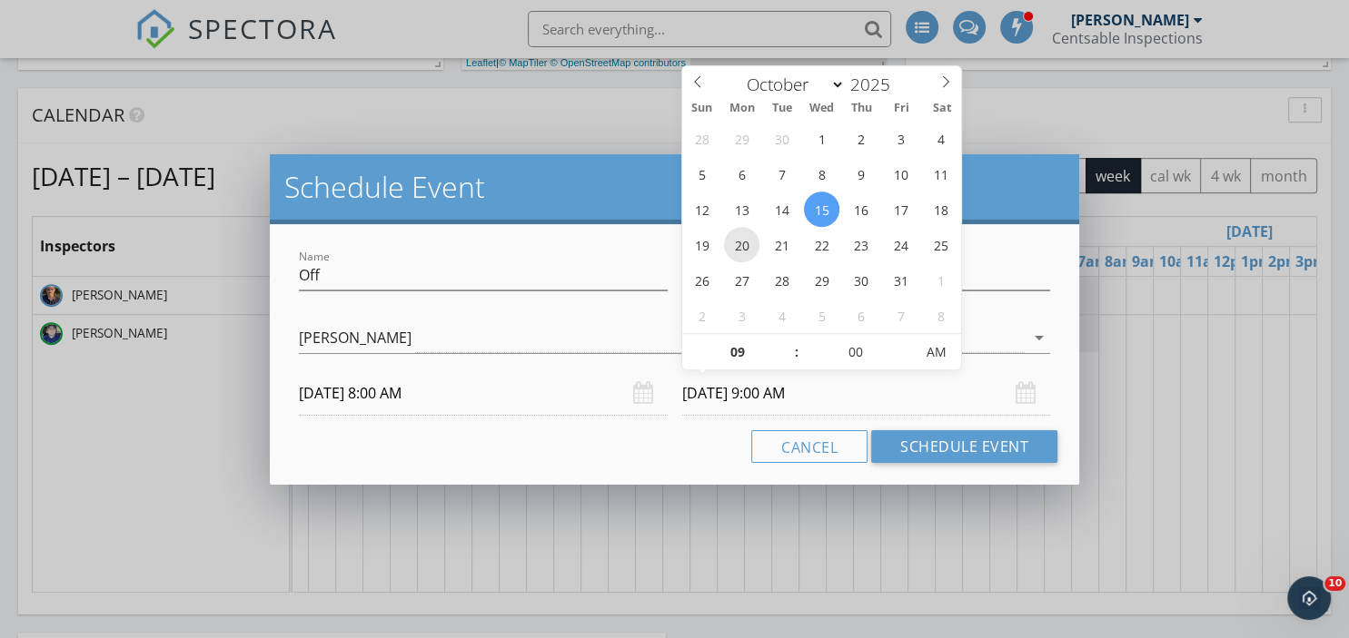  Describe the element at coordinates (741, 108) in the screenshot. I see `span: Mon` at that location.